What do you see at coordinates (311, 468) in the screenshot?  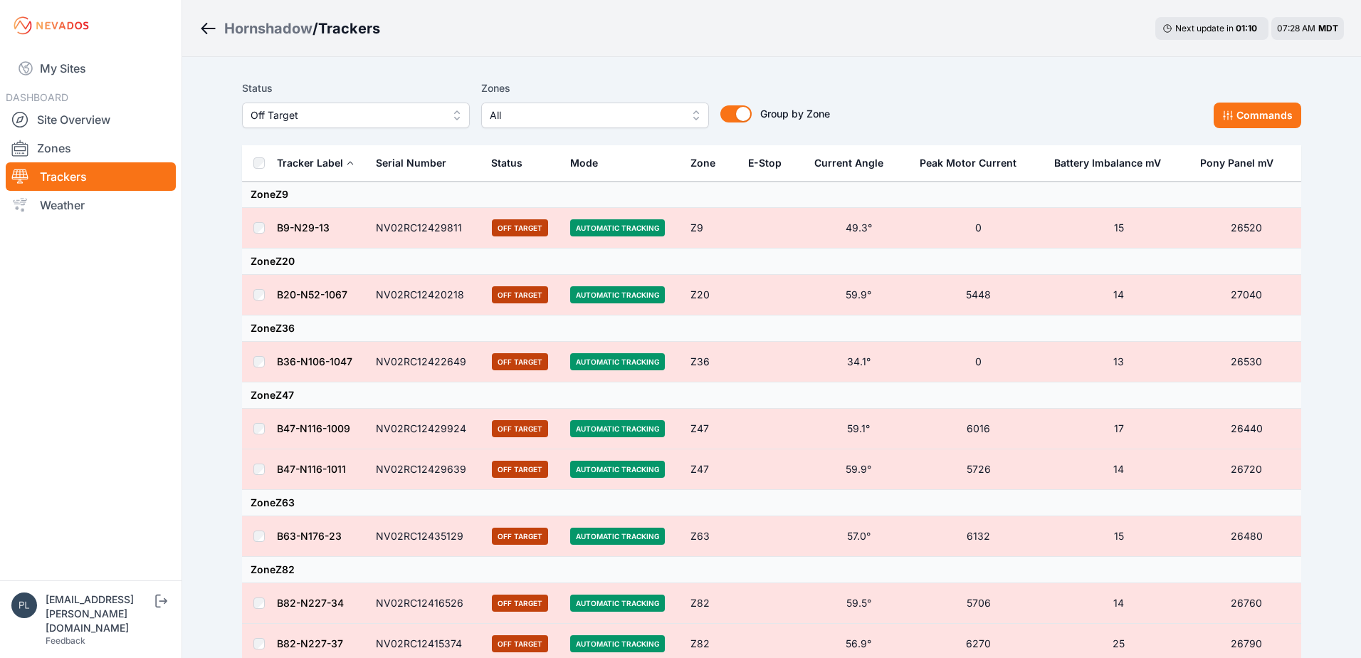 I see `a: B47-N116-1011` at bounding box center [311, 468].